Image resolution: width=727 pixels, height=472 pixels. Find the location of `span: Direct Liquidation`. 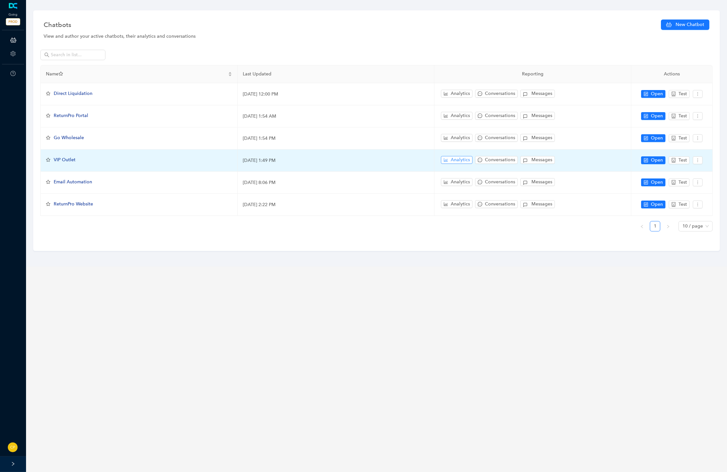

span: Direct Liquidation is located at coordinates (73, 93).